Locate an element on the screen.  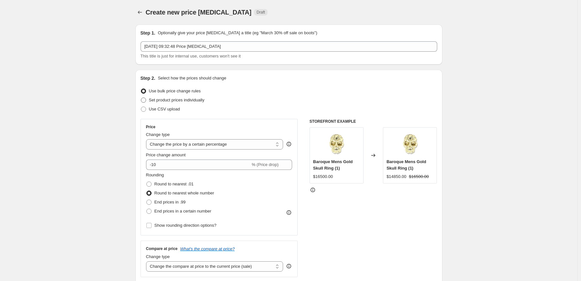
span: Price change amount is located at coordinates (166, 155).